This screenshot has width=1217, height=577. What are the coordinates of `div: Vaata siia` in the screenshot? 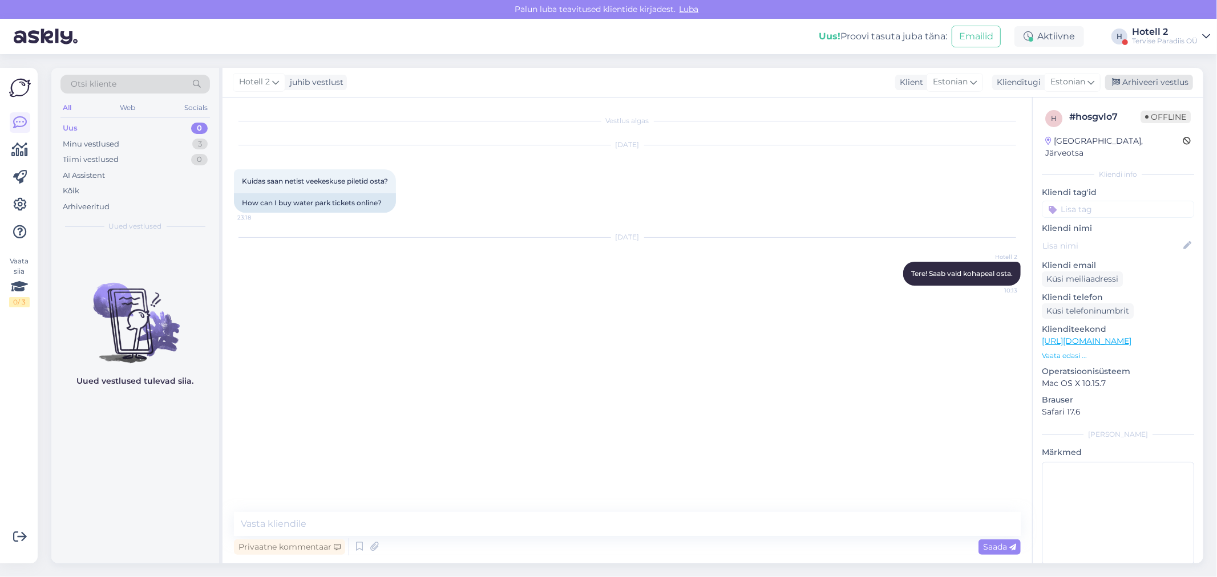 It's located at (19, 282).